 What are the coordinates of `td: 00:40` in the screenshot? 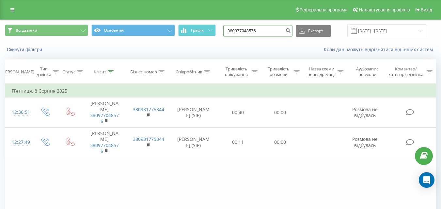 It's located at (238, 113).